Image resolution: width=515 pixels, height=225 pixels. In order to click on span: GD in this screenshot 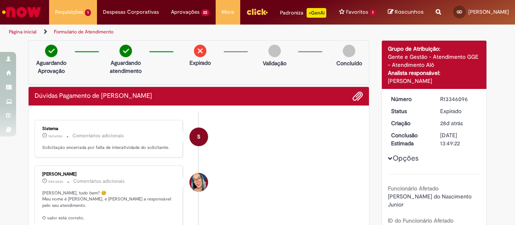, I will do `click(459, 12)`.